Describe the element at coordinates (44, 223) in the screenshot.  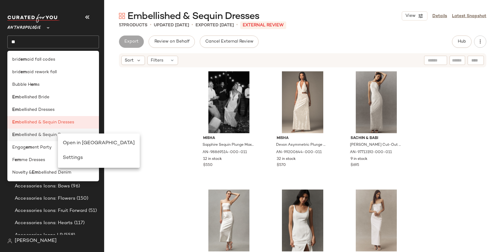
I see `span: Accessories Icons: Hearts` at that location.